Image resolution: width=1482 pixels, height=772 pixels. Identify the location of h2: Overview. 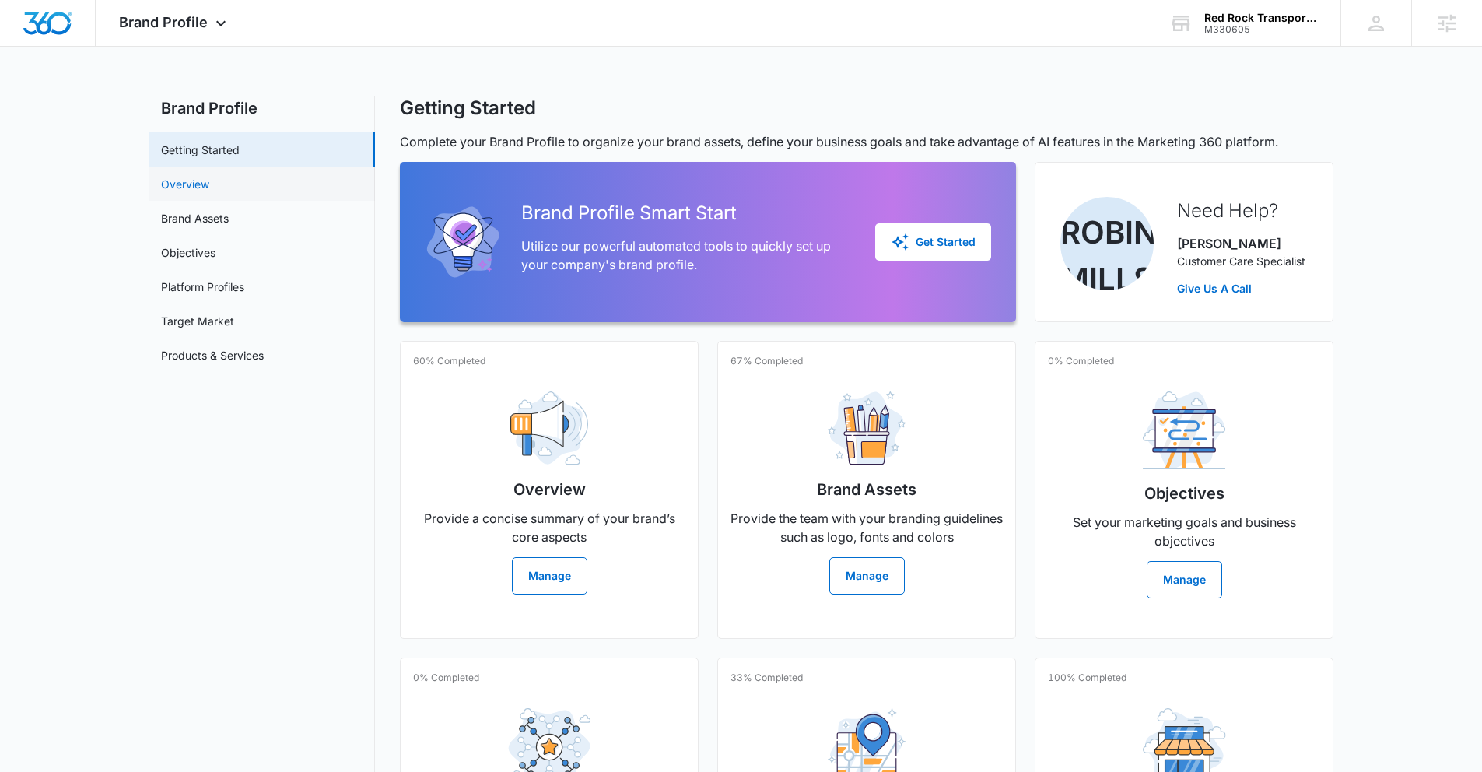
(549, 489).